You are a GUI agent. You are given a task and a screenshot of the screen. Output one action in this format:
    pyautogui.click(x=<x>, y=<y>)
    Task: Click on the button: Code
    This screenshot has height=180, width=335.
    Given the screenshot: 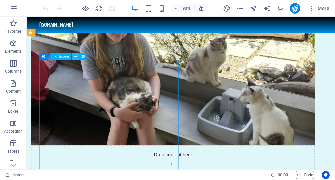 What is the action you would take?
    pyautogui.click(x=305, y=175)
    